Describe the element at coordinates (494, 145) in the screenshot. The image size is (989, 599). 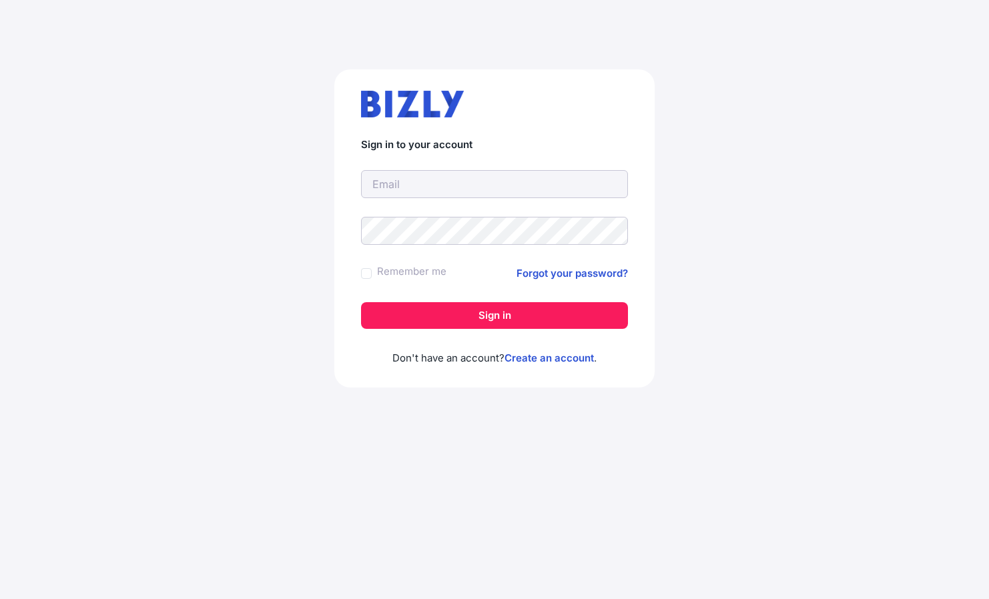
I see `h4: Sign in to your account` at that location.